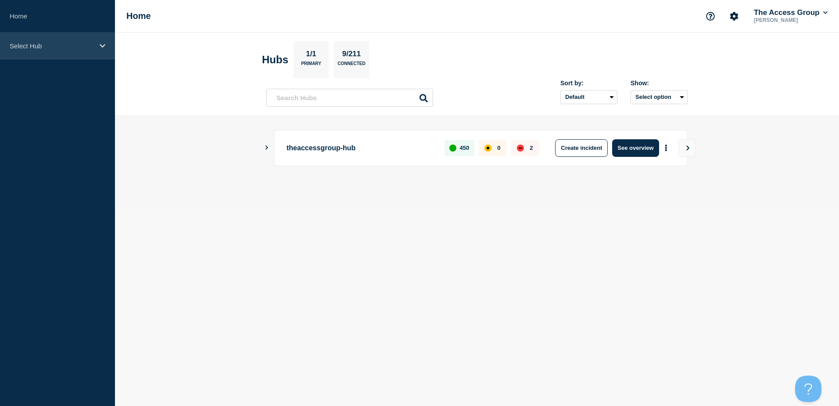 The image size is (839, 406). I want to click on p: Primary, so click(311, 65).